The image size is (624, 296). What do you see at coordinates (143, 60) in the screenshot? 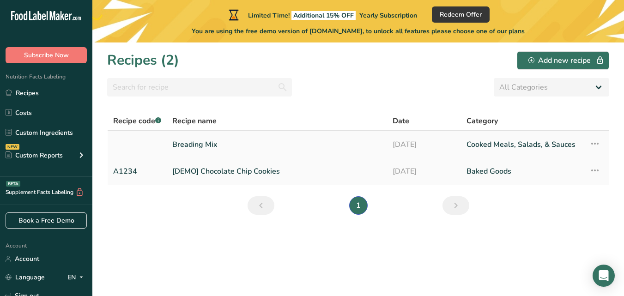
I see `h1: Recipes (2)` at bounding box center [143, 60].